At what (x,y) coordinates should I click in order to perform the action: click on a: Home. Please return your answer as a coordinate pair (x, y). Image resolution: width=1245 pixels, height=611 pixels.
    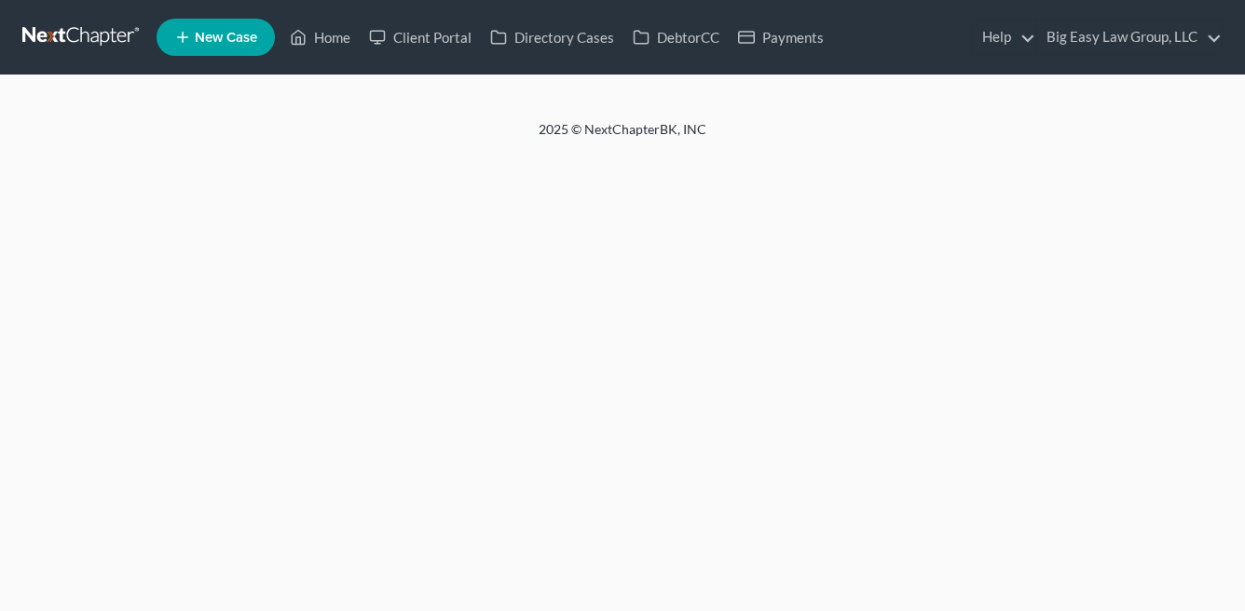
    Looking at the image, I should click on (320, 37).